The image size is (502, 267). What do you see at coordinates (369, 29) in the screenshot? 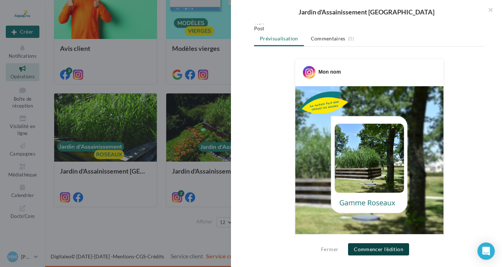
I see `div: Post` at bounding box center [369, 29].